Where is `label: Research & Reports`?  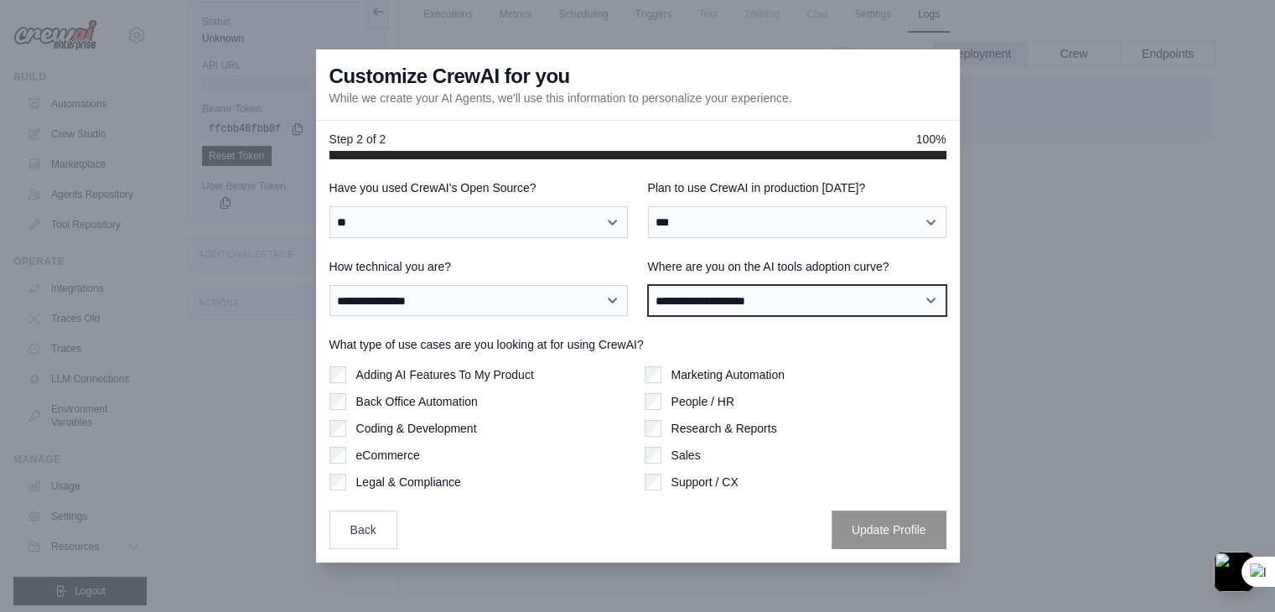 label: Research & Reports is located at coordinates (724, 428).